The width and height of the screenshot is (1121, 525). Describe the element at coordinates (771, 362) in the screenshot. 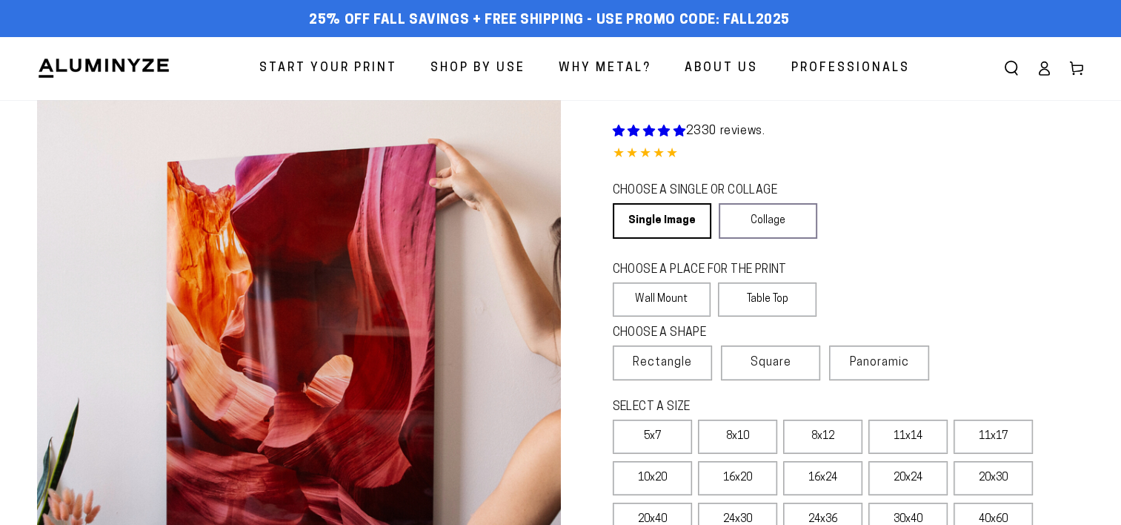

I see `span: Square` at that location.